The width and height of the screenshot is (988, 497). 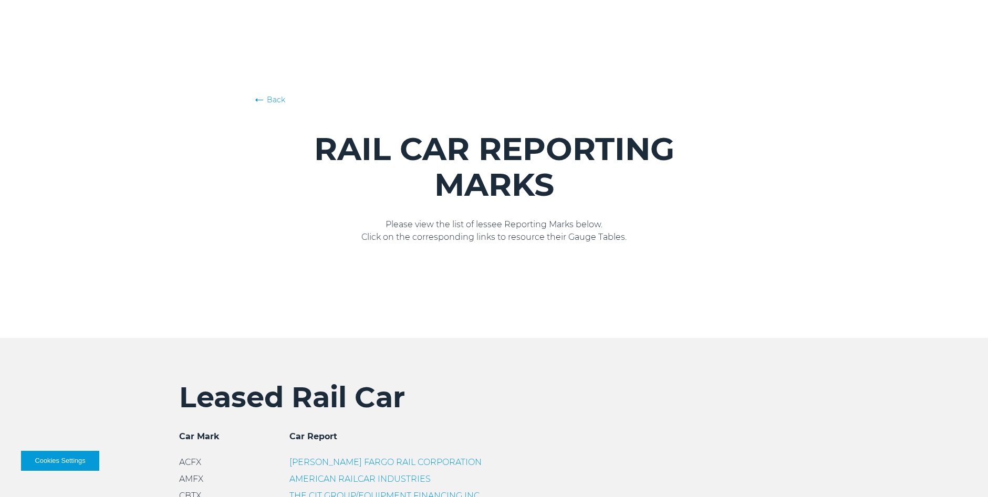 I want to click on span: AMFX, so click(x=191, y=479).